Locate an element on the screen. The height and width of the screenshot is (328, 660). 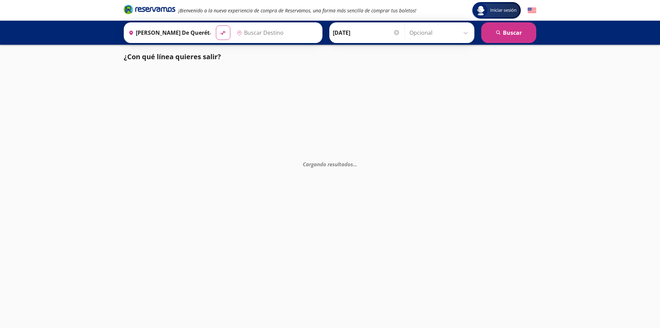
a: Brand Logo is located at coordinates (150, 10).